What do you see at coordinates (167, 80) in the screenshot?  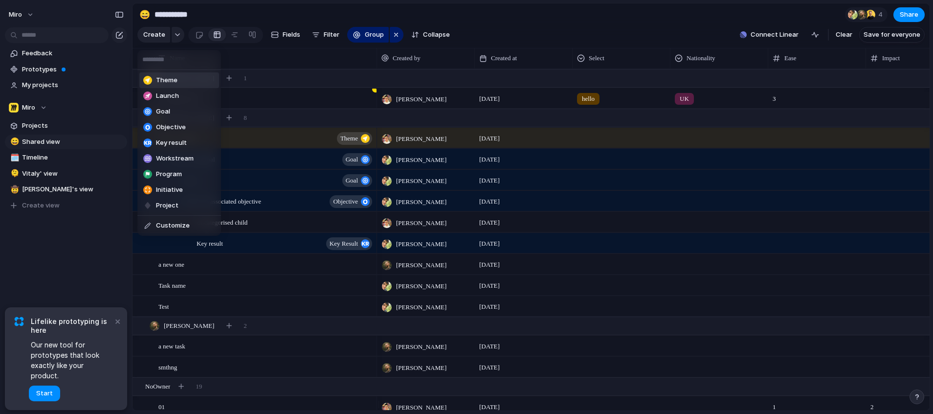 I see `span: Theme` at bounding box center [167, 80].